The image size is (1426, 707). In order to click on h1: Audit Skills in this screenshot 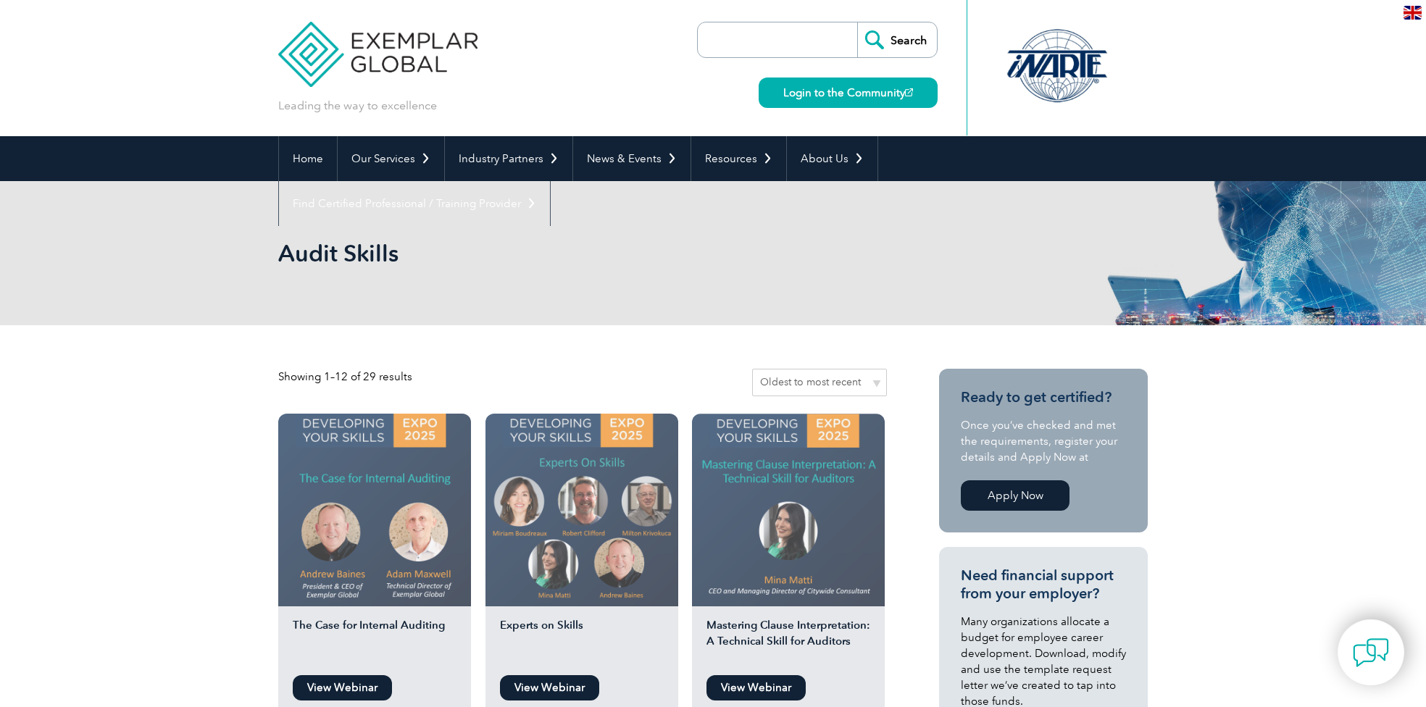, I will do `click(556, 253)`.